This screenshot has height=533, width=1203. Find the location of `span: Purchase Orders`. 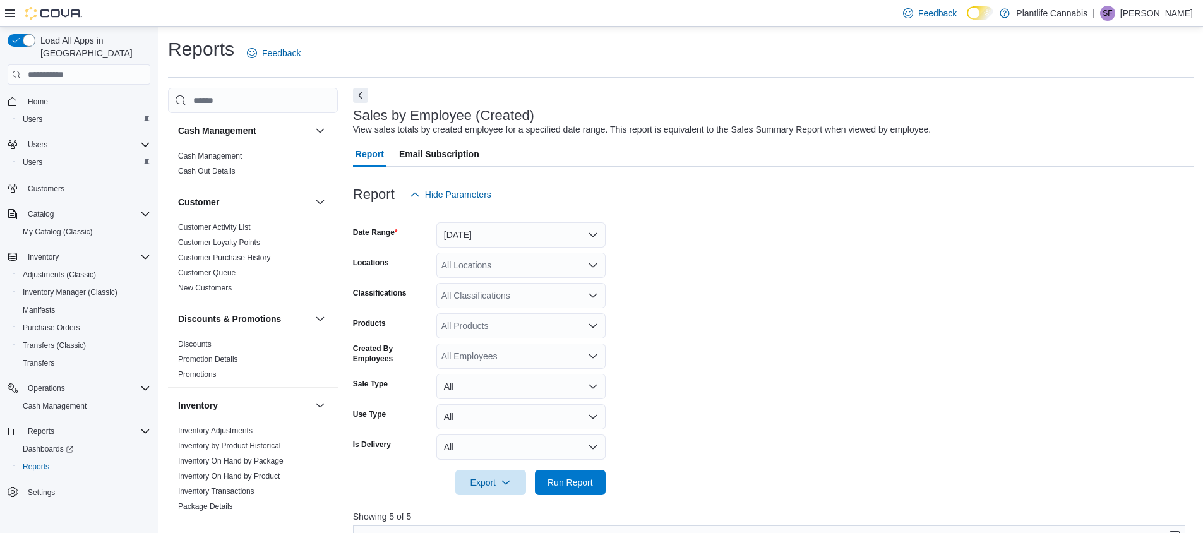

span: Purchase Orders is located at coordinates (84, 328).